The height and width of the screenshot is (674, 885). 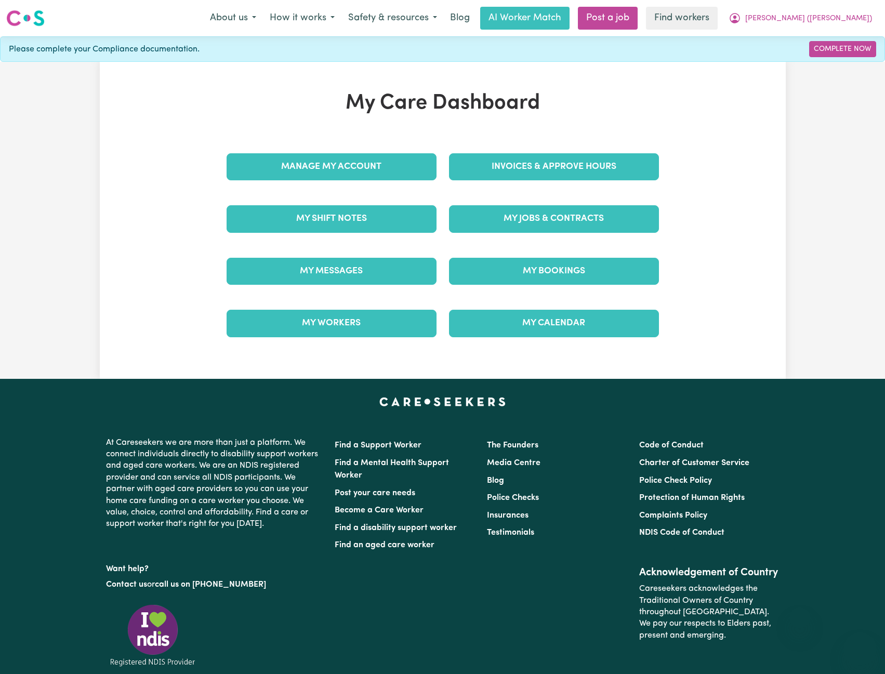 What do you see at coordinates (554, 219) in the screenshot?
I see `a: My Jobs & Contracts` at bounding box center [554, 219].